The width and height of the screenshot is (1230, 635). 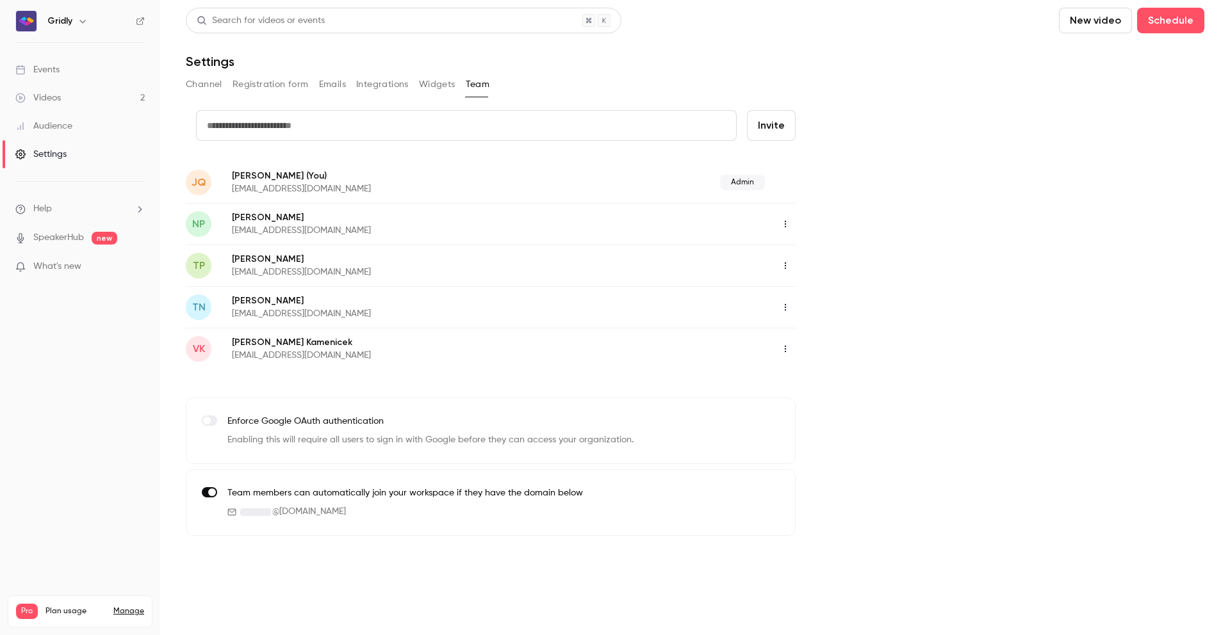 What do you see at coordinates (41, 154) in the screenshot?
I see `div: Settings` at bounding box center [41, 154].